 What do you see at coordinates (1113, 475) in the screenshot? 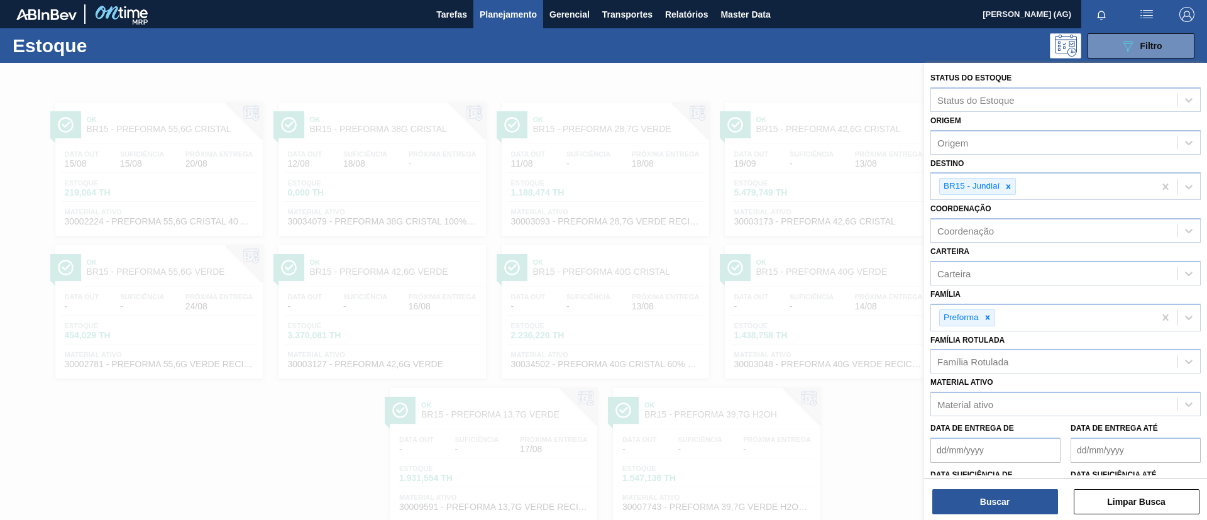
I see `label: Data suficiência até` at bounding box center [1113, 475].